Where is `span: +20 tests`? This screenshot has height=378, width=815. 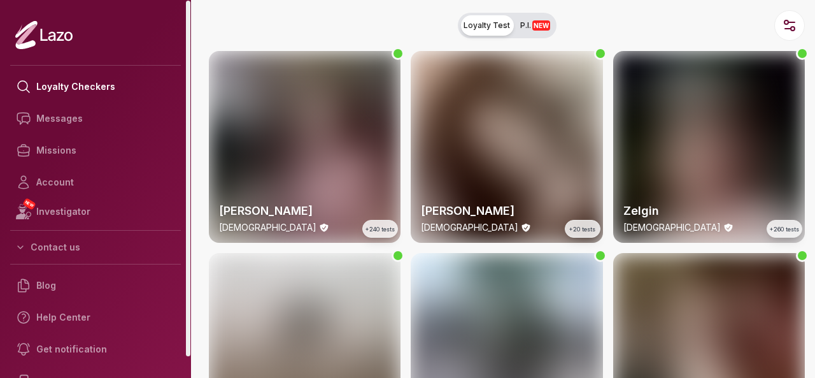
span: +20 tests is located at coordinates (582, 229).